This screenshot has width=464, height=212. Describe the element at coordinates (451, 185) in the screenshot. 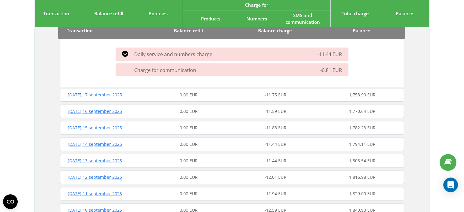

I see `div: Open Intercom Messenger` at that location.